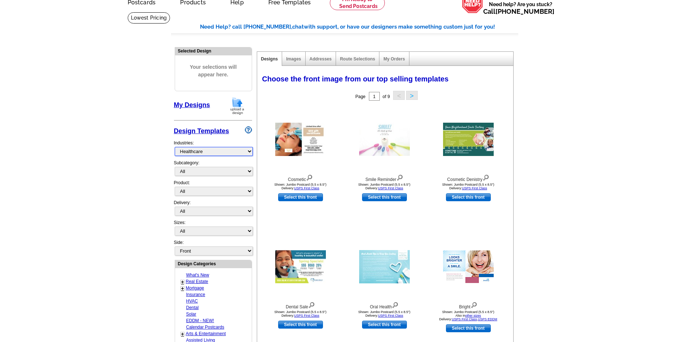 Image resolution: width=689 pixels, height=342 pixels. Describe the element at coordinates (469, 178) in the screenshot. I see `div: Cosmetic Denistry` at that location.